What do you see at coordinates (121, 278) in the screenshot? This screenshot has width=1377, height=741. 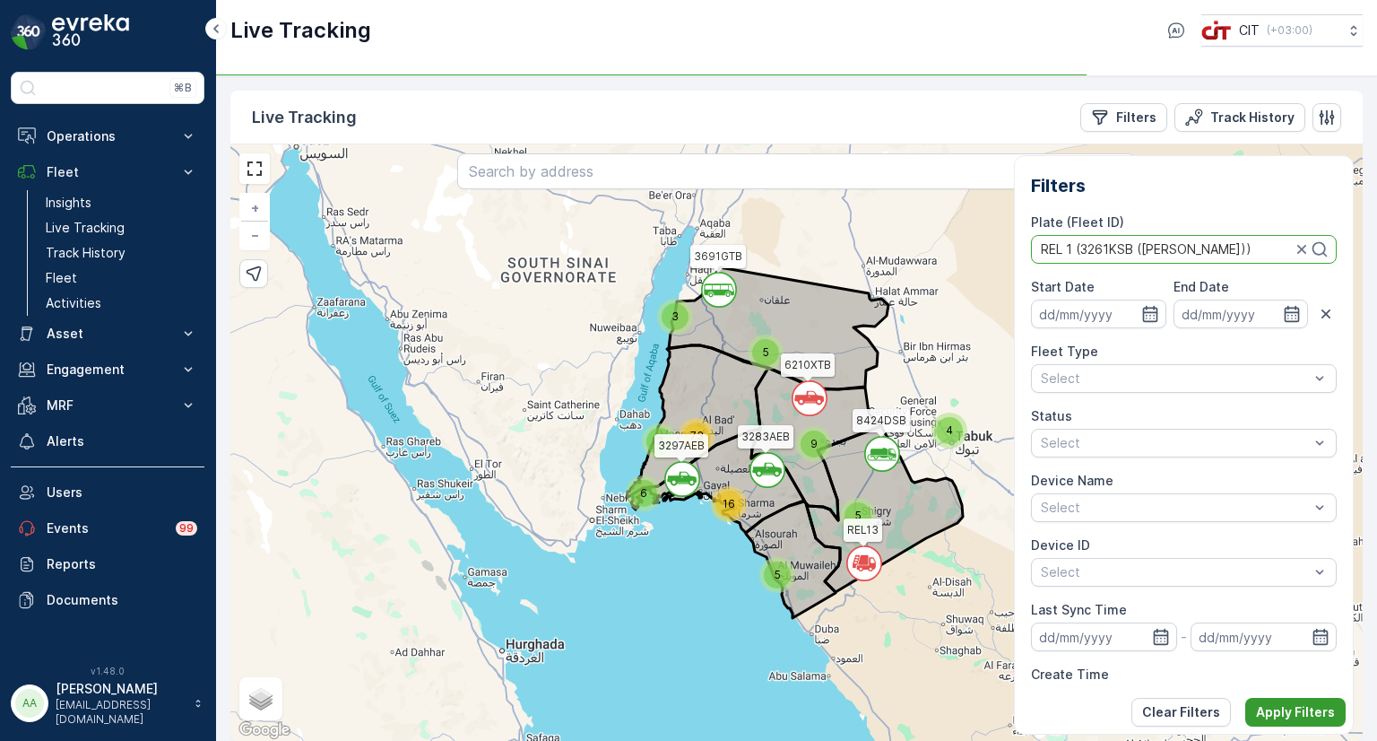 I see `a: Fleet` at bounding box center [121, 278].